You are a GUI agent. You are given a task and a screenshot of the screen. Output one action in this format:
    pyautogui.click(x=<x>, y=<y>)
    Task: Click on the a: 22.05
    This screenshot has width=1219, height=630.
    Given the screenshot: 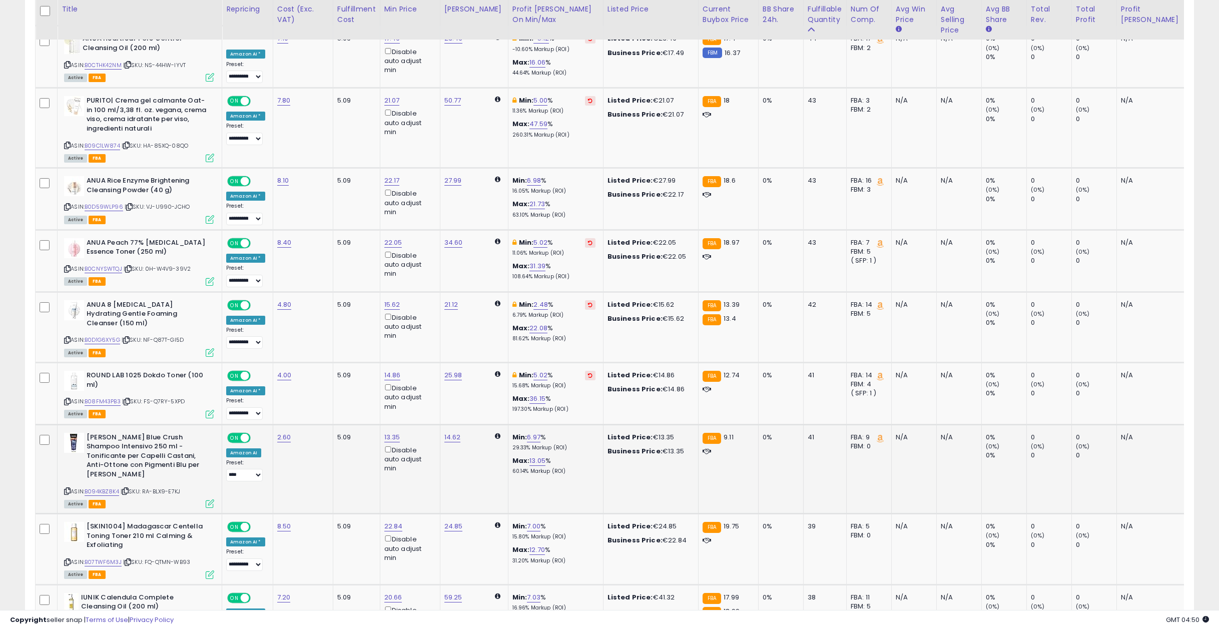 What is the action you would take?
    pyautogui.click(x=393, y=243)
    